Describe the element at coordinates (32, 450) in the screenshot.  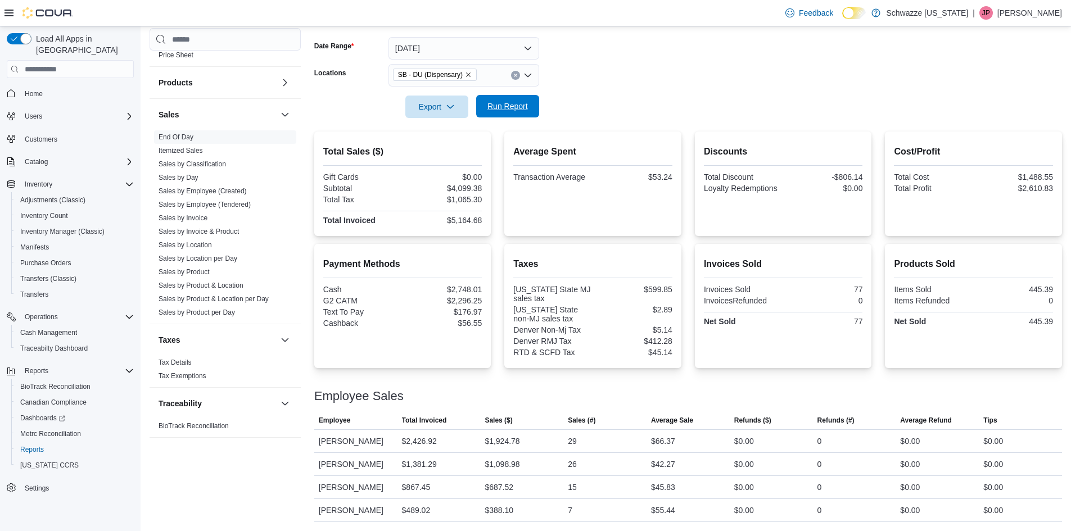
I see `a: Reports` at that location.